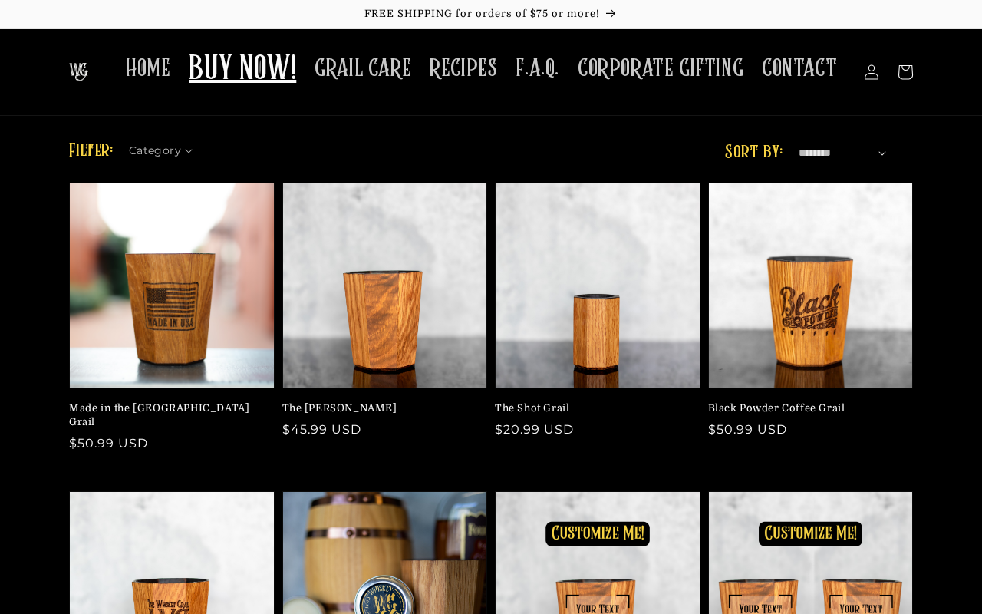  What do you see at coordinates (491, 14) in the screenshot?
I see `p: FREE SHIPPING for orders of $75 or more!` at bounding box center [491, 14].